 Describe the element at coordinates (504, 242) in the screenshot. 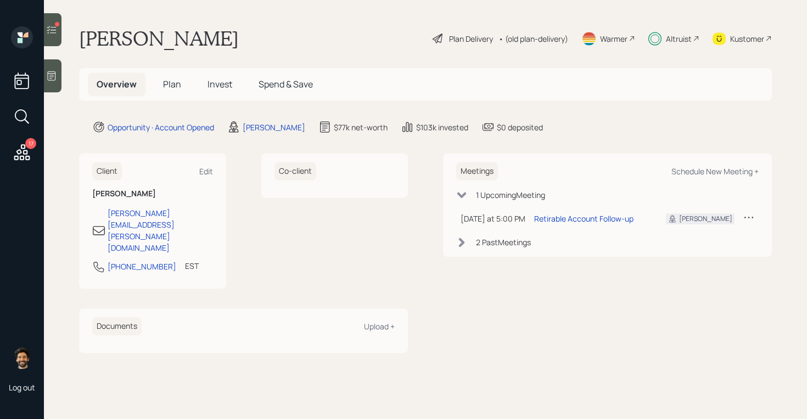

I see `div: 2 Past Meeting s` at that location.